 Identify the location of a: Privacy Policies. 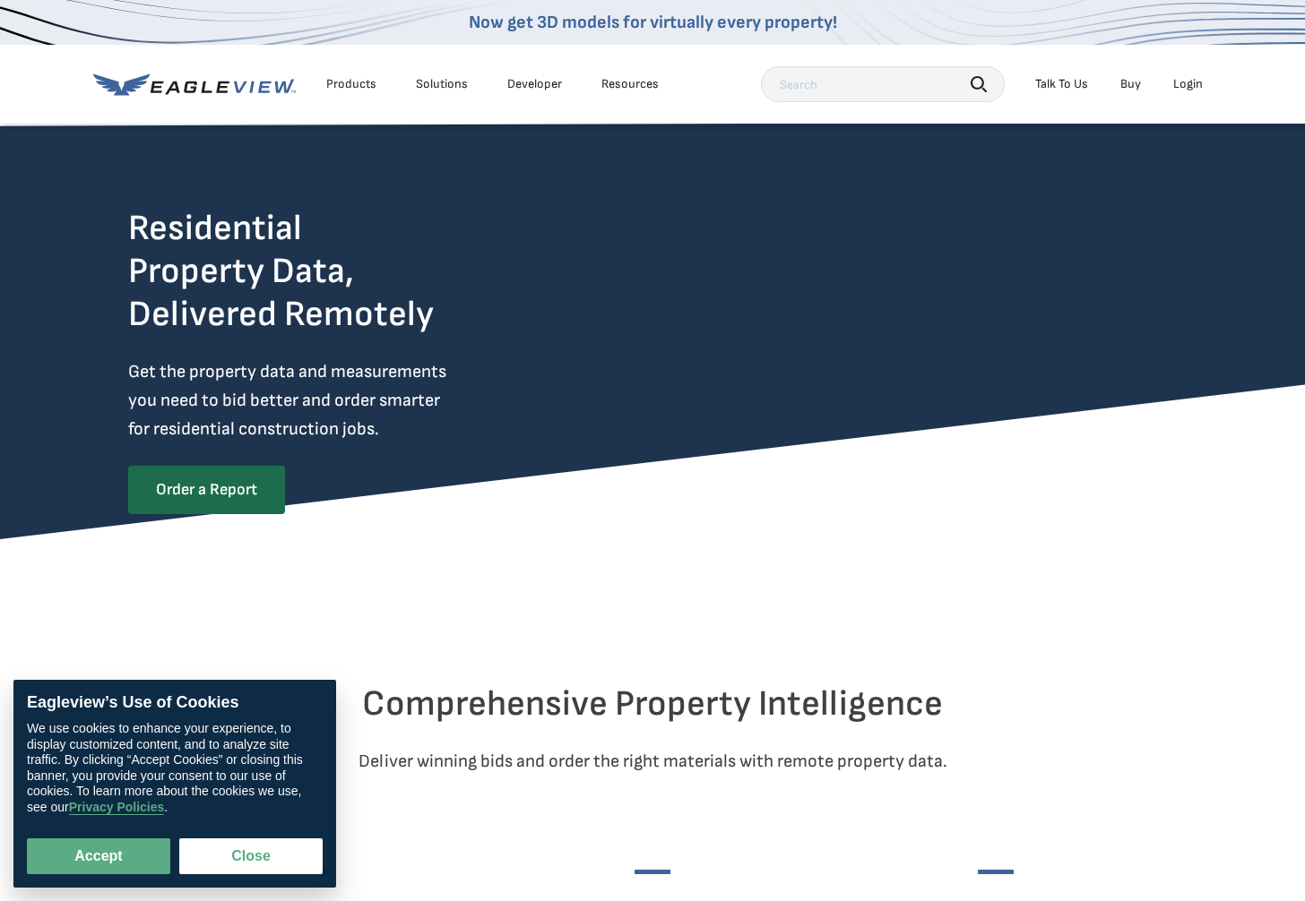
(116, 808).